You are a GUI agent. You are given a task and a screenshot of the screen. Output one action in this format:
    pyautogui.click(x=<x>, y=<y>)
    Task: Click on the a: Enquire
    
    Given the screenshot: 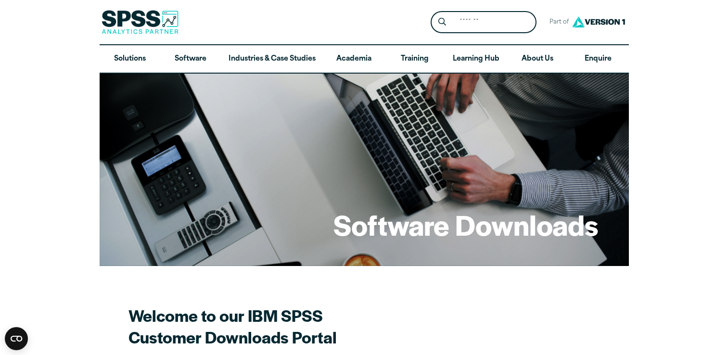 What is the action you would take?
    pyautogui.click(x=598, y=59)
    